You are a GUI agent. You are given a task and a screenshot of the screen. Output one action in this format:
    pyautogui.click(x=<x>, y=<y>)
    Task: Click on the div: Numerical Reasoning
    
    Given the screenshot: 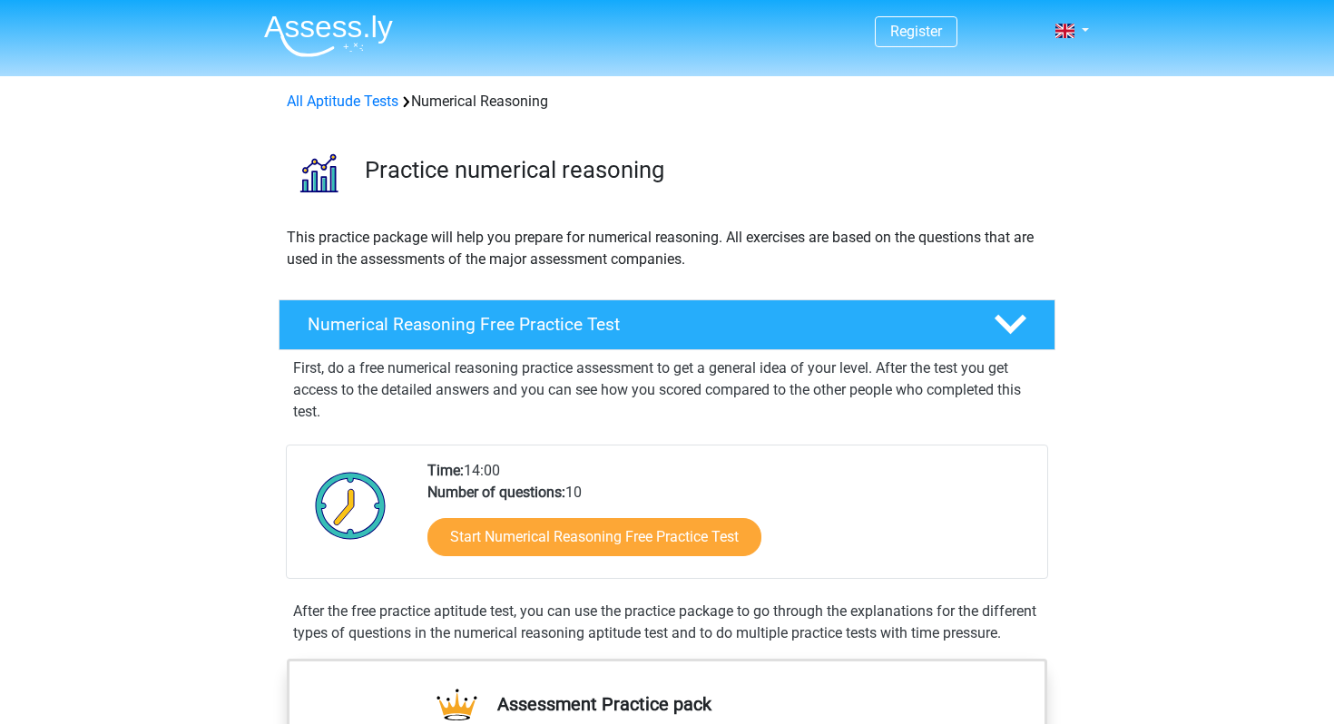 What is the action you would take?
    pyautogui.click(x=667, y=102)
    